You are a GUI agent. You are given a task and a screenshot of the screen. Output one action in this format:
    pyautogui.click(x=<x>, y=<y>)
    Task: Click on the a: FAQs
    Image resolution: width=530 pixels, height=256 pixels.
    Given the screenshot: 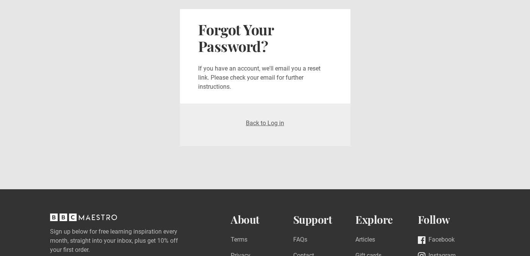 What is the action you would take?
    pyautogui.click(x=300, y=240)
    